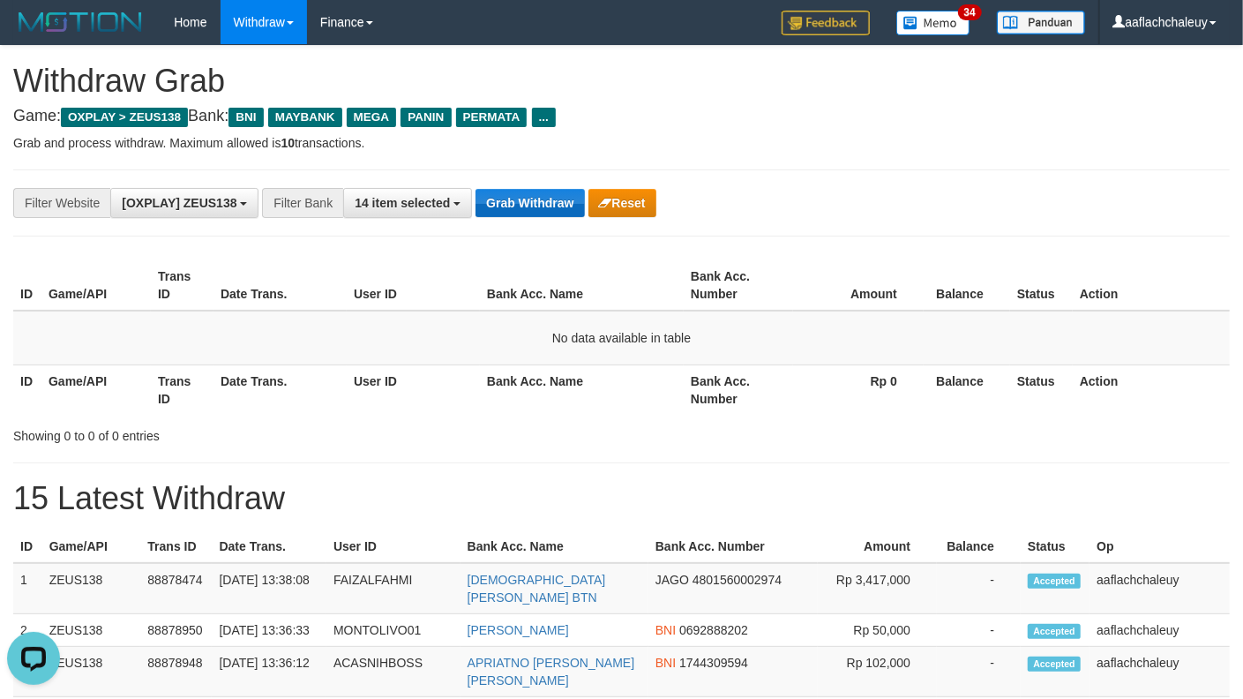 The image size is (1243, 699). What do you see at coordinates (529, 203) in the screenshot?
I see `button: Grab Withdraw` at bounding box center [529, 203].